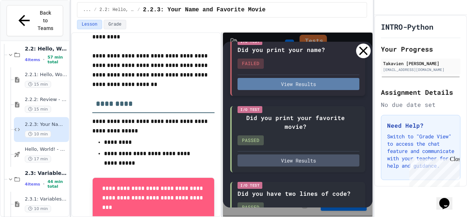 The width and height of the screenshot is (467, 217). What do you see at coordinates (115, 24) in the screenshot?
I see `button: Grade` at bounding box center [115, 24].